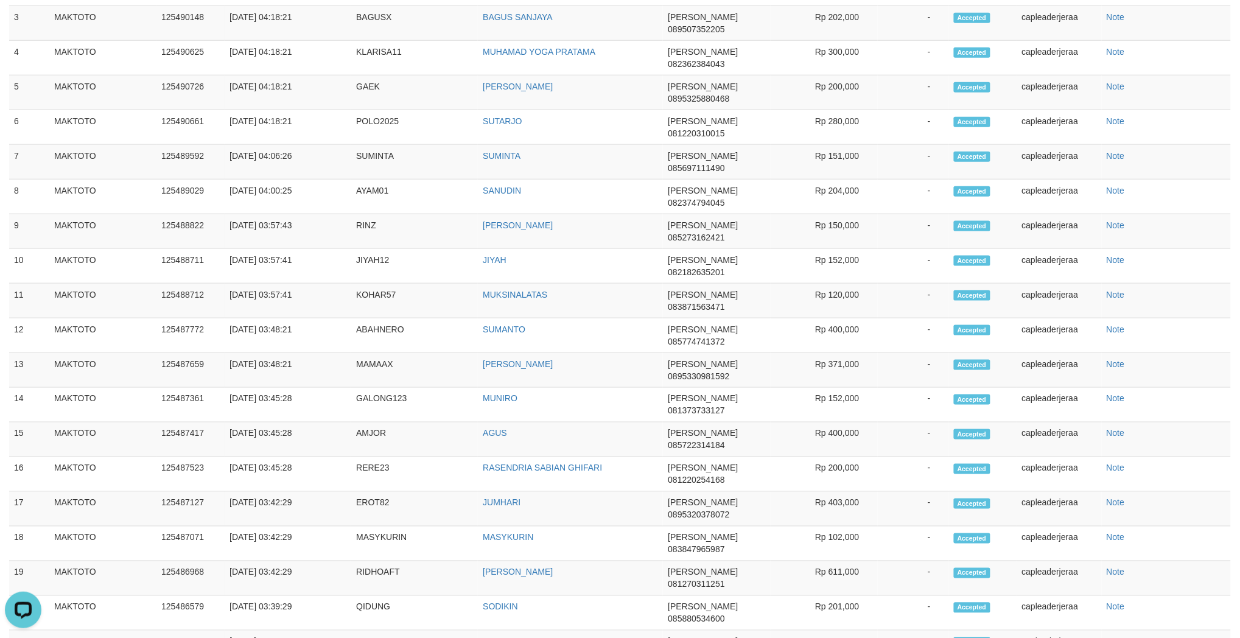 This screenshot has height=638, width=1240. Describe the element at coordinates (29, 370) in the screenshot. I see `td: 13` at that location.